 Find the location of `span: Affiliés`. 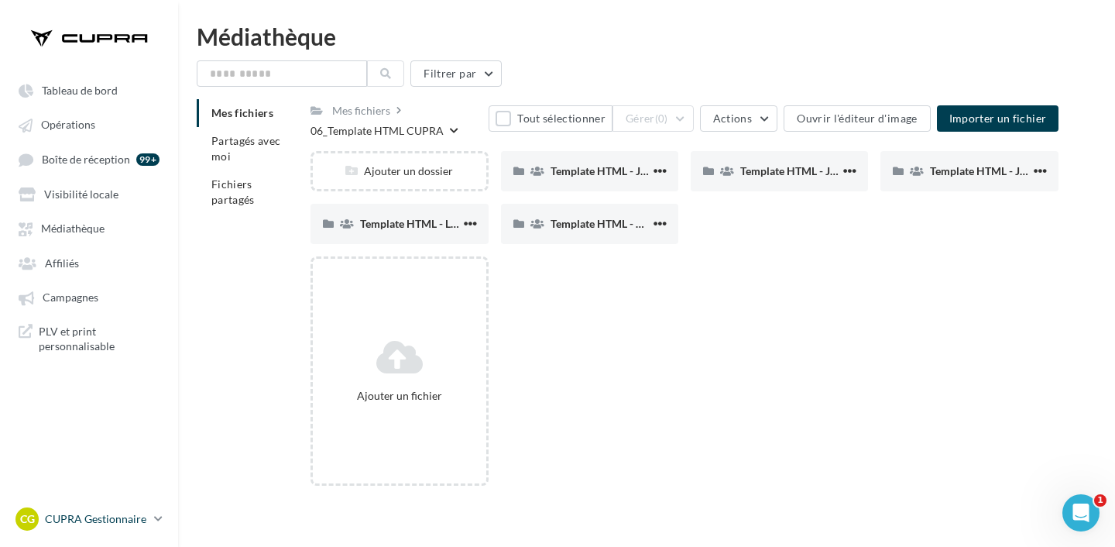

span: Affiliés is located at coordinates (62, 262).